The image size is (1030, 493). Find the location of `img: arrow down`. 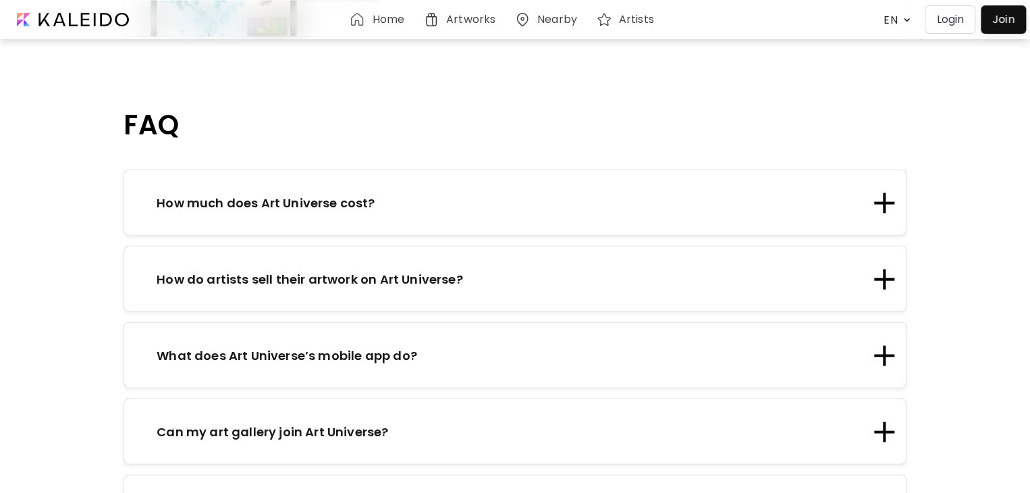

img: arrow down is located at coordinates (907, 20).